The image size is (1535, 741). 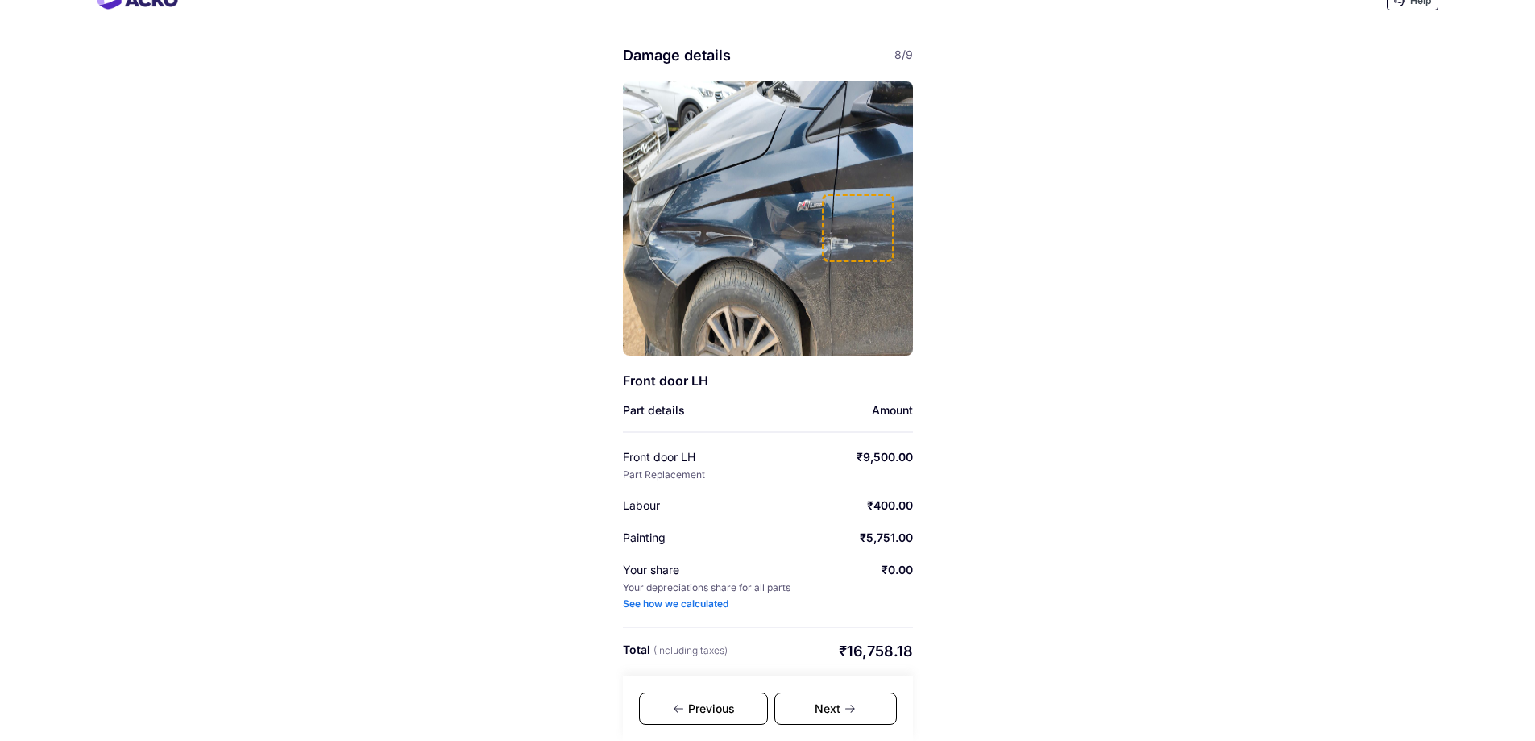 What do you see at coordinates (697, 505) in the screenshot?
I see `div: Labour` at bounding box center [697, 505].